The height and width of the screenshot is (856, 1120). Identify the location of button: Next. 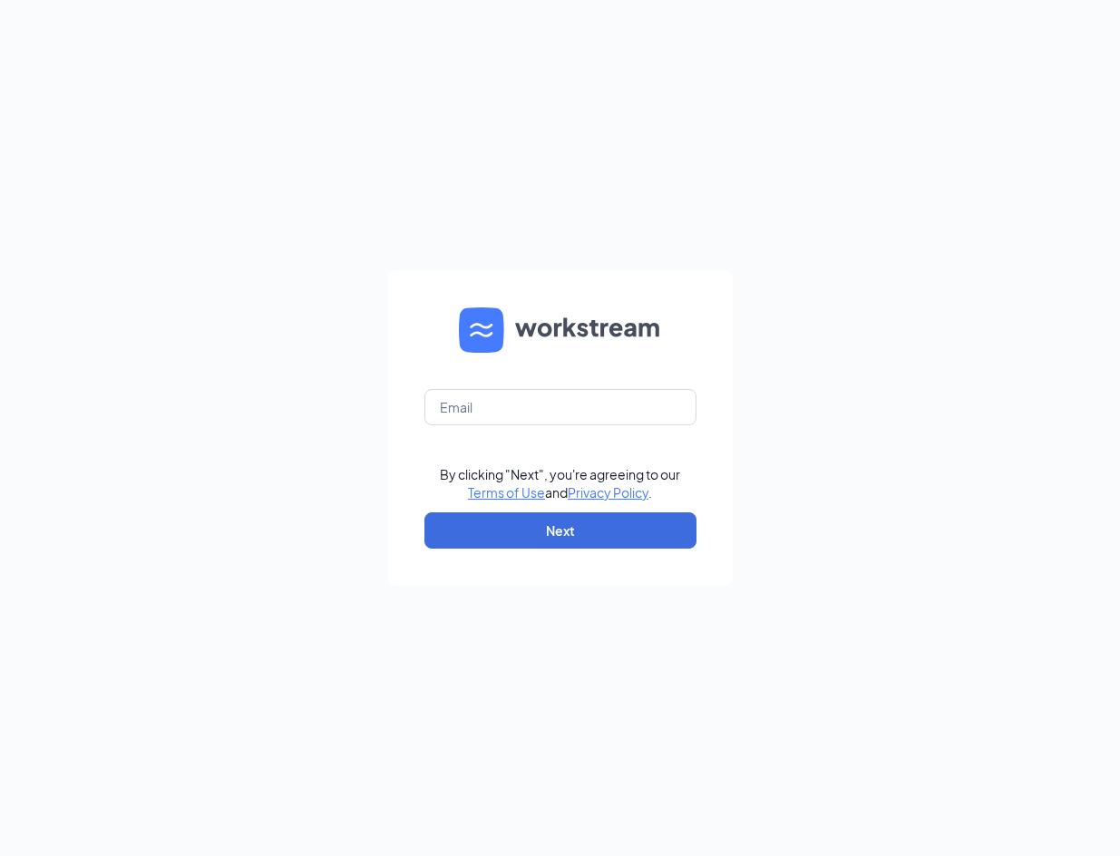
(560, 530).